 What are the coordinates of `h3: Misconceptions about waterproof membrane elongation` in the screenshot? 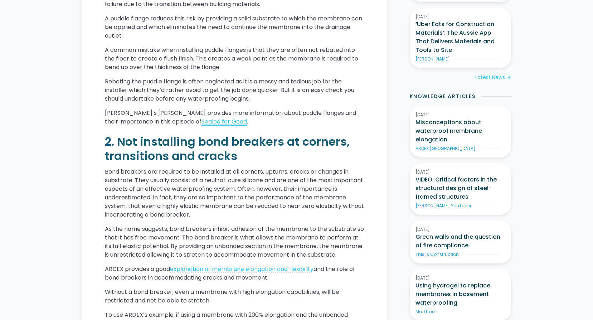 It's located at (460, 131).